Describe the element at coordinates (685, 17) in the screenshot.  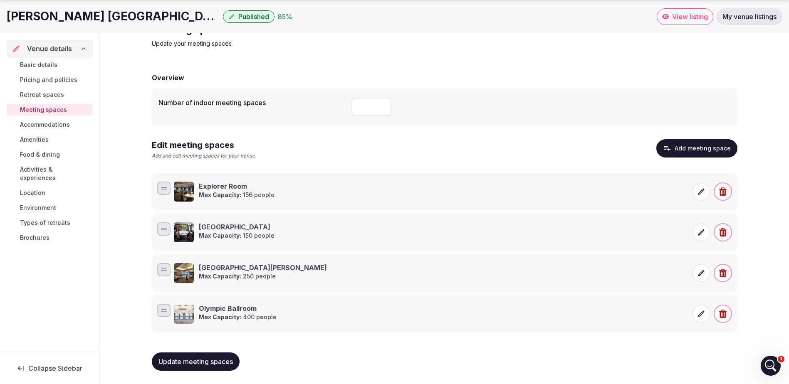
I see `a: View listing` at that location.